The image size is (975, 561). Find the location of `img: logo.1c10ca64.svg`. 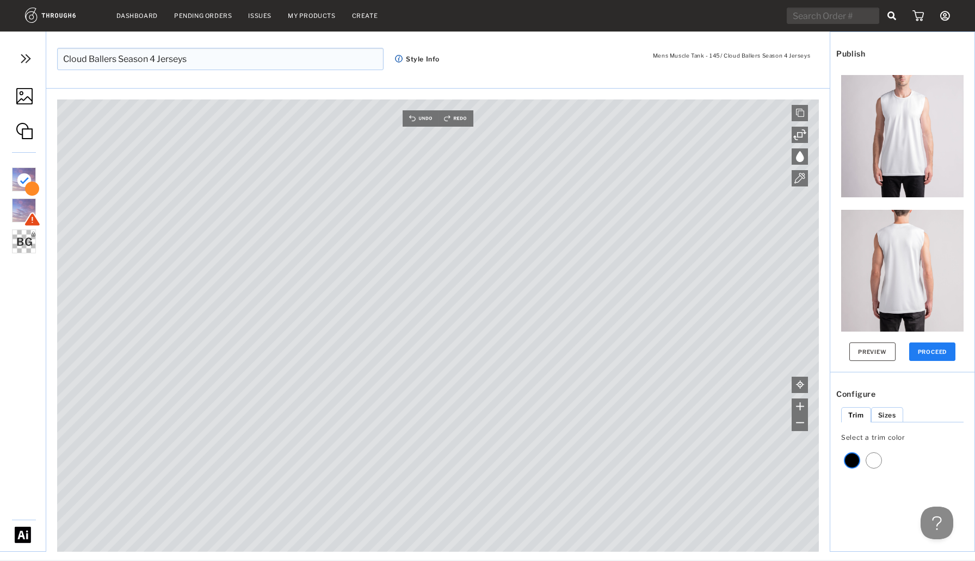

img: logo.1c10ca64.svg is located at coordinates (63, 15).